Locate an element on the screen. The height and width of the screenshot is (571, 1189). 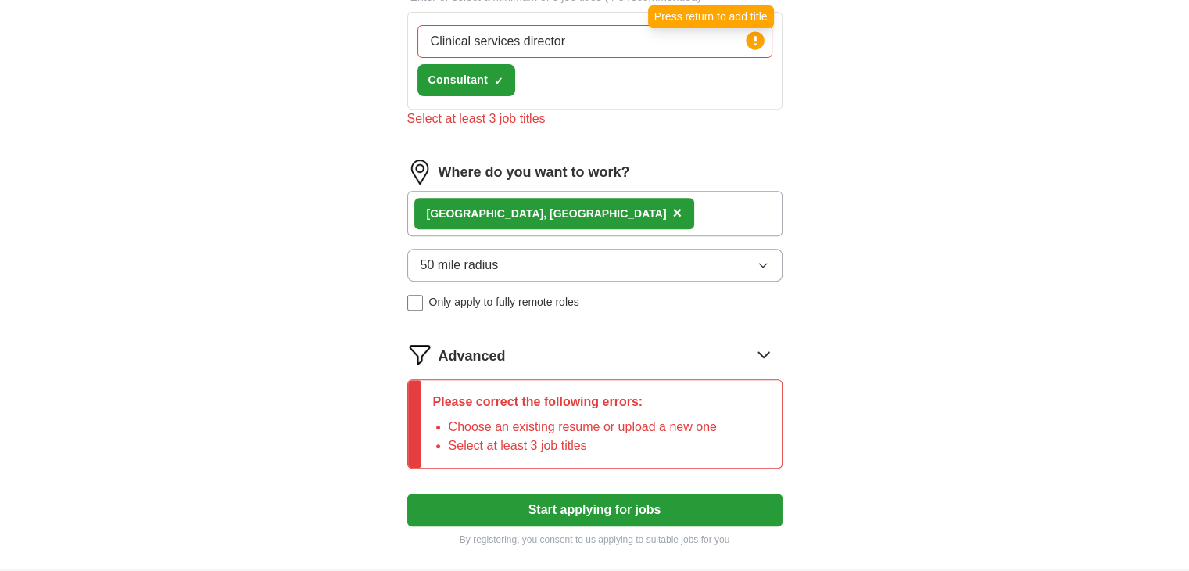
span: 50 mile radius is located at coordinates (460, 265).